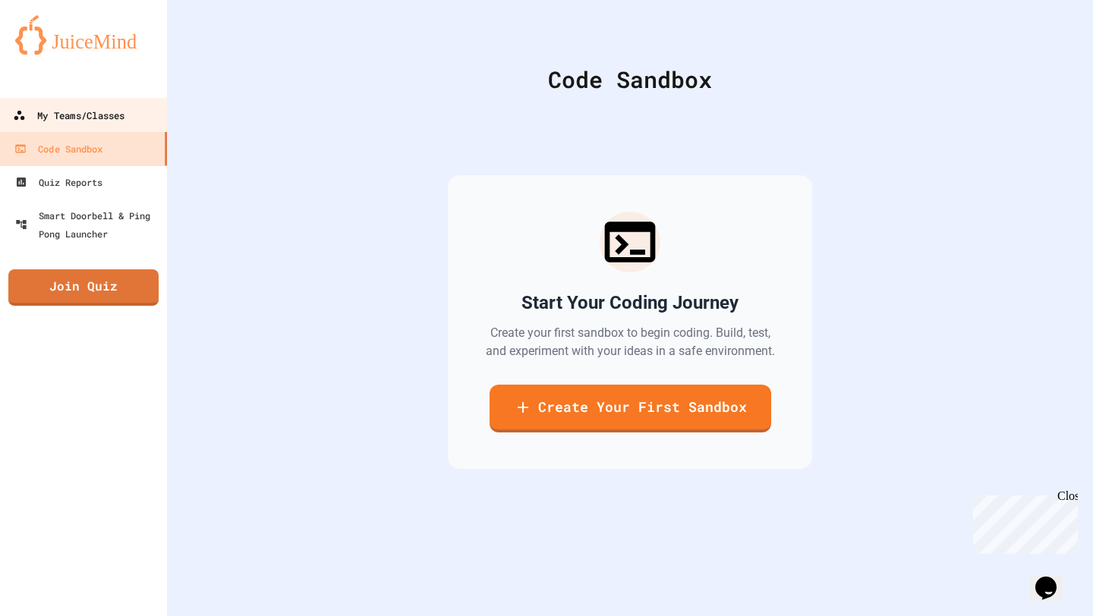 Image resolution: width=1093 pixels, height=616 pixels. What do you see at coordinates (630, 342) in the screenshot?
I see `p: Create your first sandbox to begin coding. Build, test, and experiment with your ideas in a safe ...` at bounding box center [630, 342].